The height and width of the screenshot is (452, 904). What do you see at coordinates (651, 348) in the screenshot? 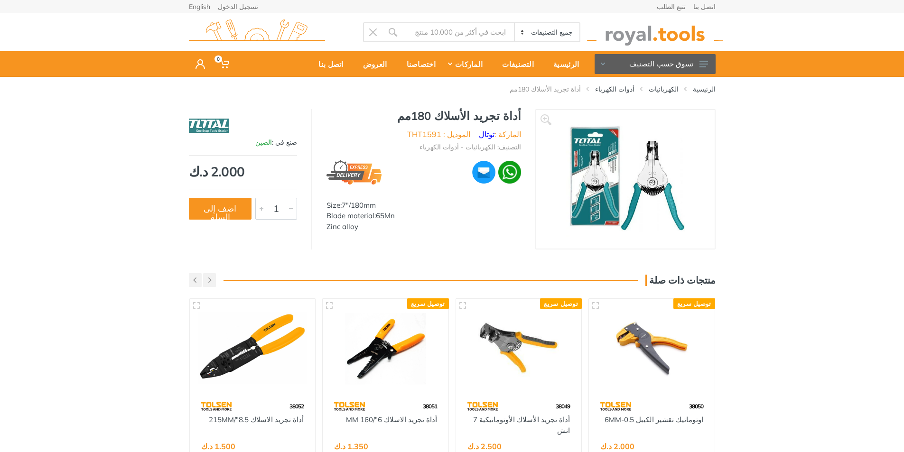
I see `img: Royal Tools - اوتوماتيك تقشير الكيبل 0.5-6MM` at bounding box center [651, 348].